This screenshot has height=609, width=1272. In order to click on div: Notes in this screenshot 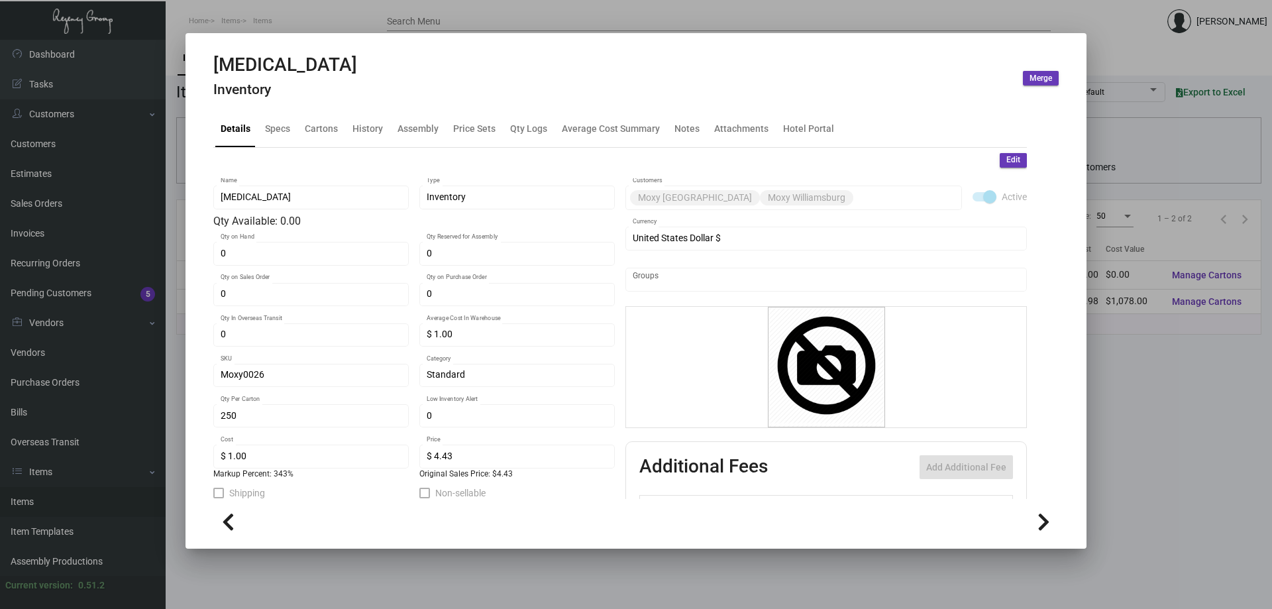, I will do `click(687, 128)`.